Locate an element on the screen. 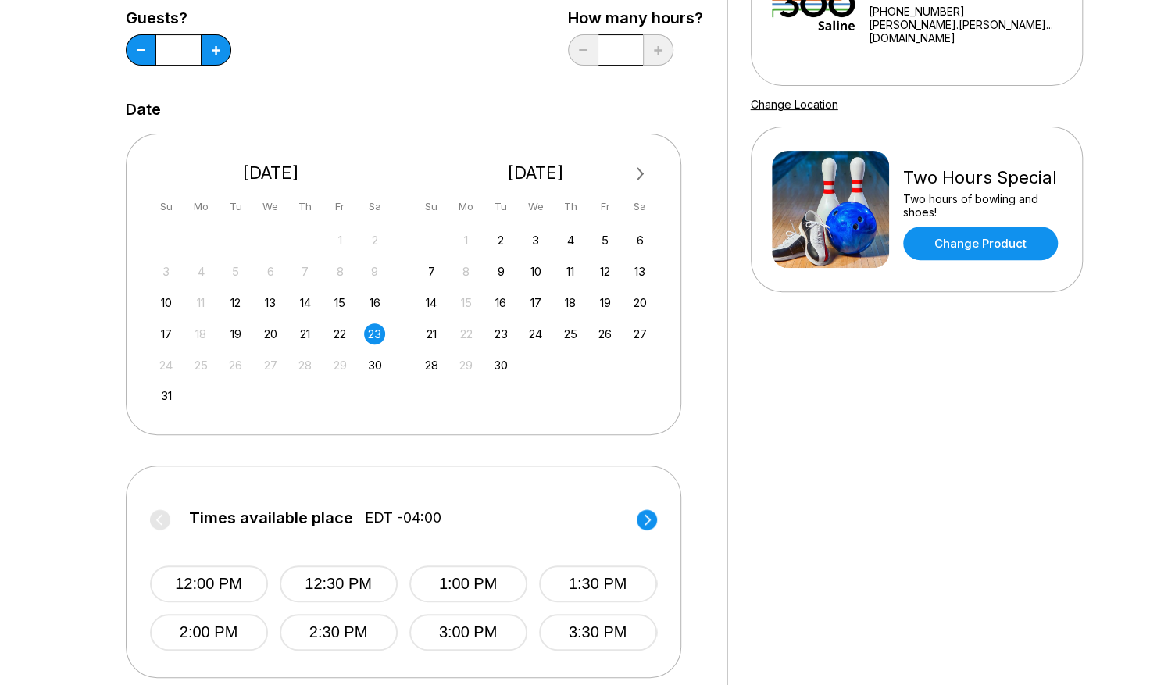 This screenshot has width=1157, height=685. div: Choose Wednesday, September 17th, 2025 is located at coordinates (535, 302).